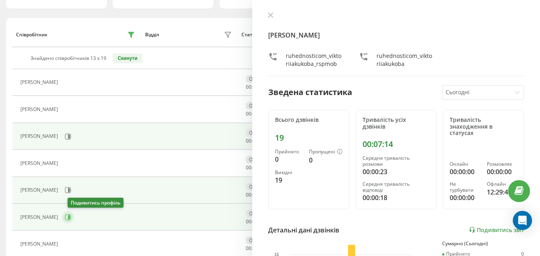 The width and height of the screenshot is (540, 256). What do you see at coordinates (396, 144) in the screenshot?
I see `div: 00:07:14` at bounding box center [396, 144].